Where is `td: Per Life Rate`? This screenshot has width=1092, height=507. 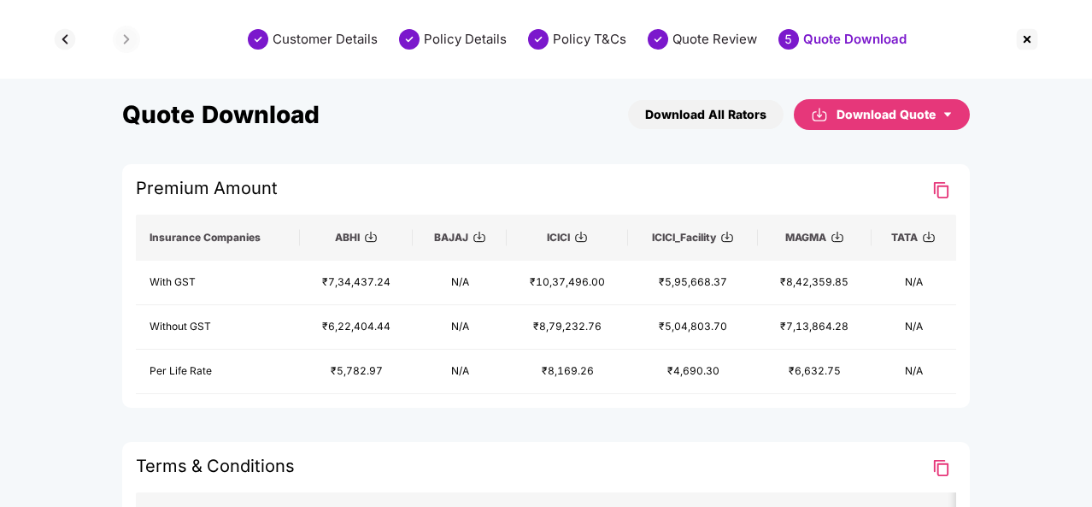
td: Per Life Rate is located at coordinates (218, 372).